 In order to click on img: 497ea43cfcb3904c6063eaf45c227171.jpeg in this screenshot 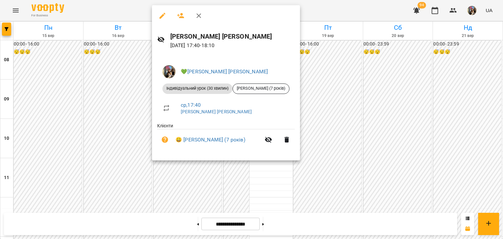, I will do `click(169, 72)`.